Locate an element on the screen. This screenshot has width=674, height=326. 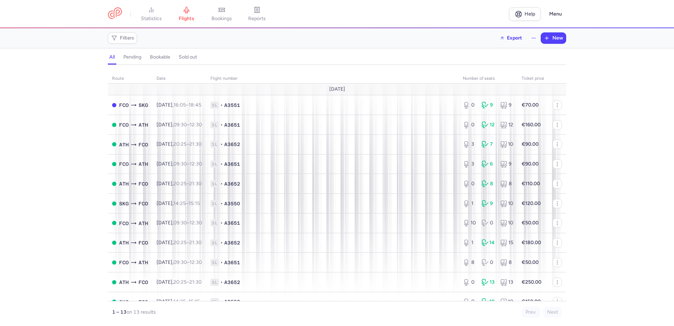
h4: all is located at coordinates (112, 57).